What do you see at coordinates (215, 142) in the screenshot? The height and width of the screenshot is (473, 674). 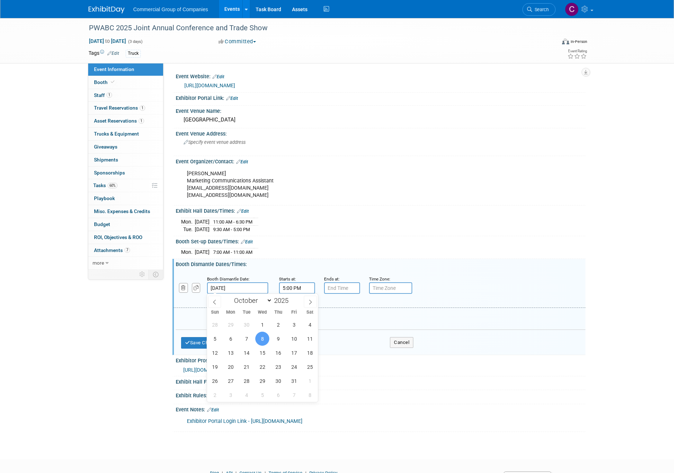 I see `span: Specify event venue address` at bounding box center [215, 142].